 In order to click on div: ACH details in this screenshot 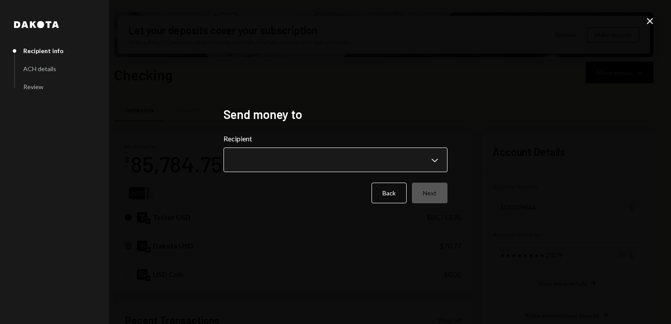, I will do `click(40, 69)`.